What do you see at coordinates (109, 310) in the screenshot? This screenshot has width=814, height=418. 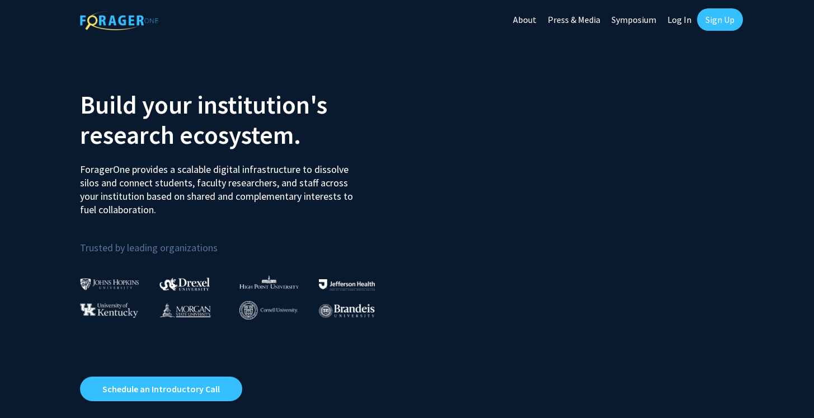 I see `img: University of Kentucky` at bounding box center [109, 310].